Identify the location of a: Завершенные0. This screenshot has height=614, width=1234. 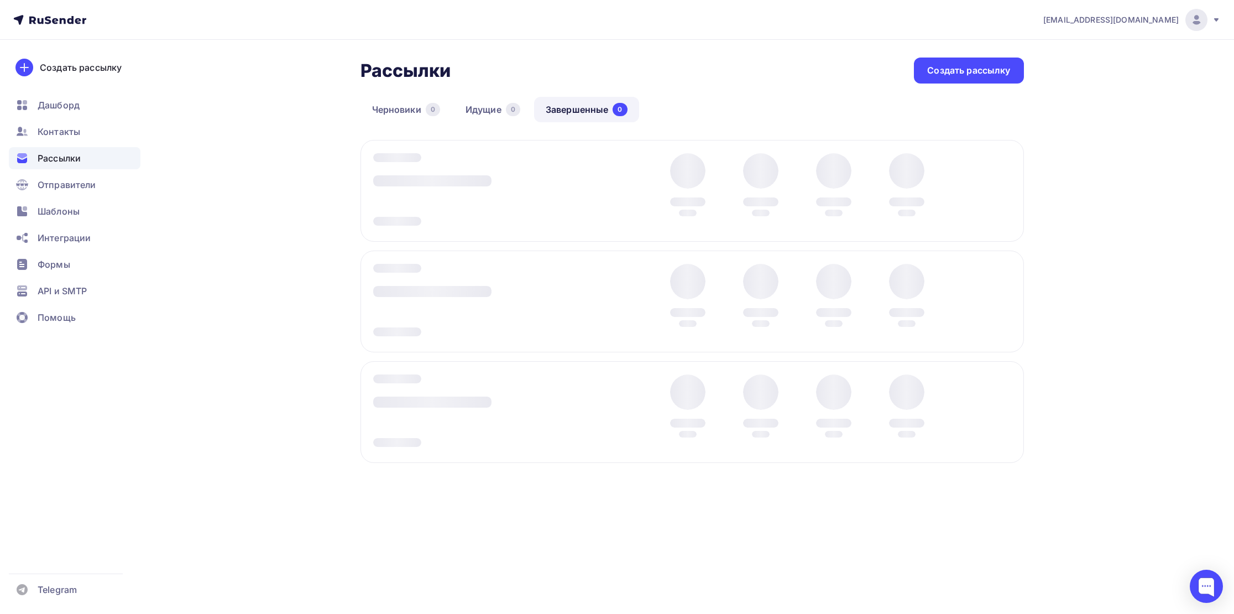
(587, 109).